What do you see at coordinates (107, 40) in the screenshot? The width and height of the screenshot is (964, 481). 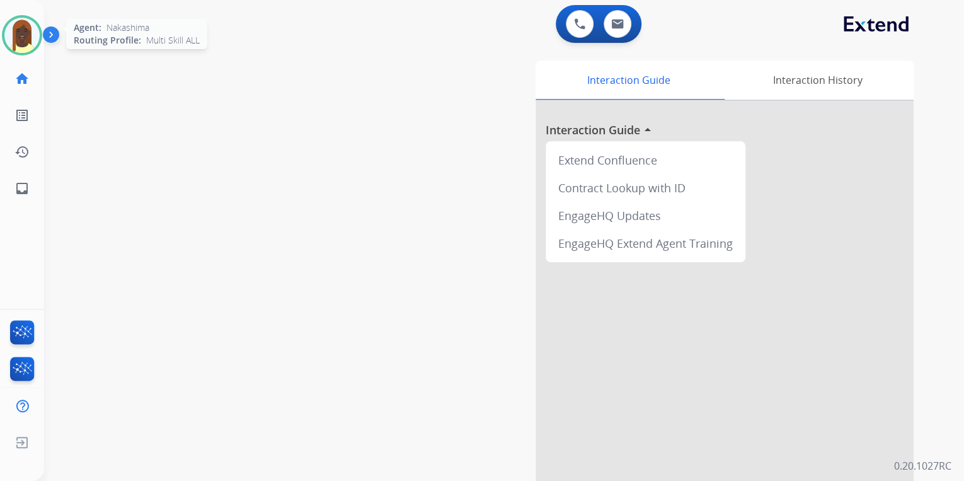 I see `span: Routing Profile:` at bounding box center [107, 40].